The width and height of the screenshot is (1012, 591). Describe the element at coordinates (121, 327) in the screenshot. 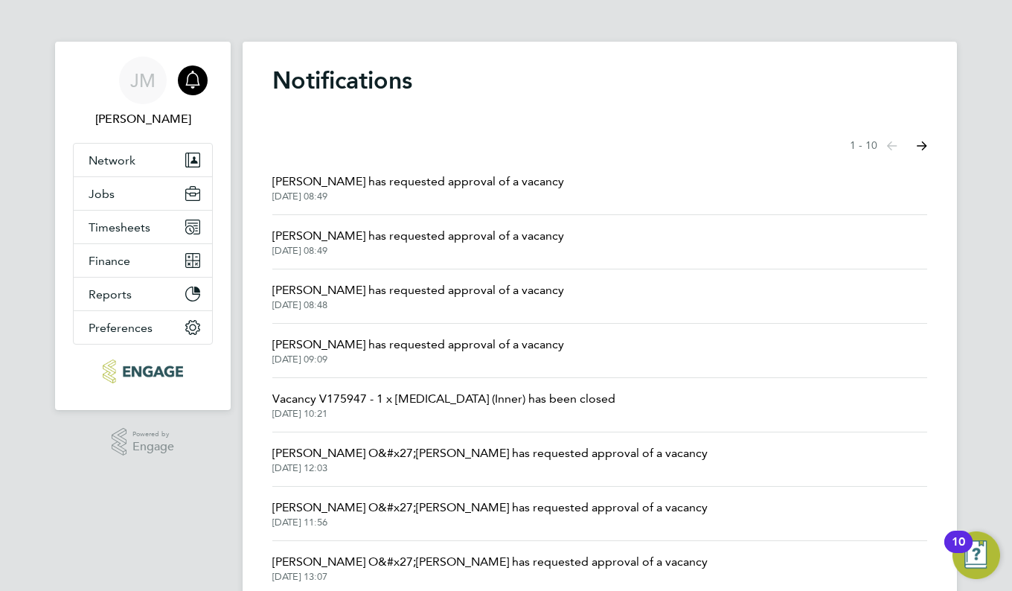

I see `span: Preferences` at that location.